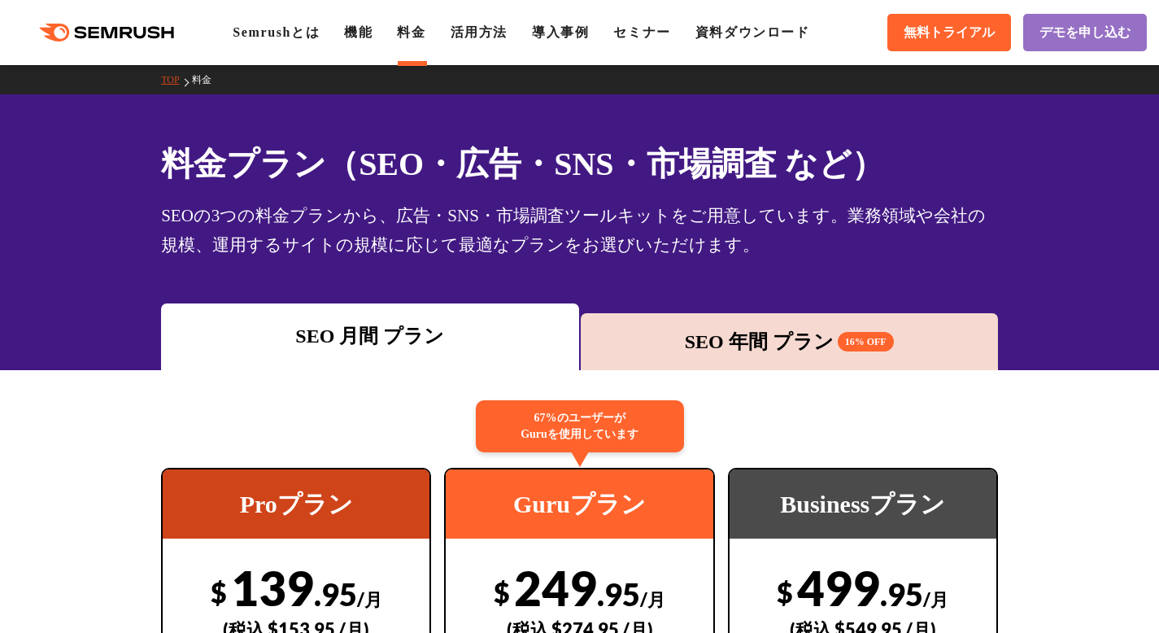 Image resolution: width=1159 pixels, height=633 pixels. What do you see at coordinates (865, 342) in the screenshot?
I see `span: 16% OFF` at bounding box center [865, 342].